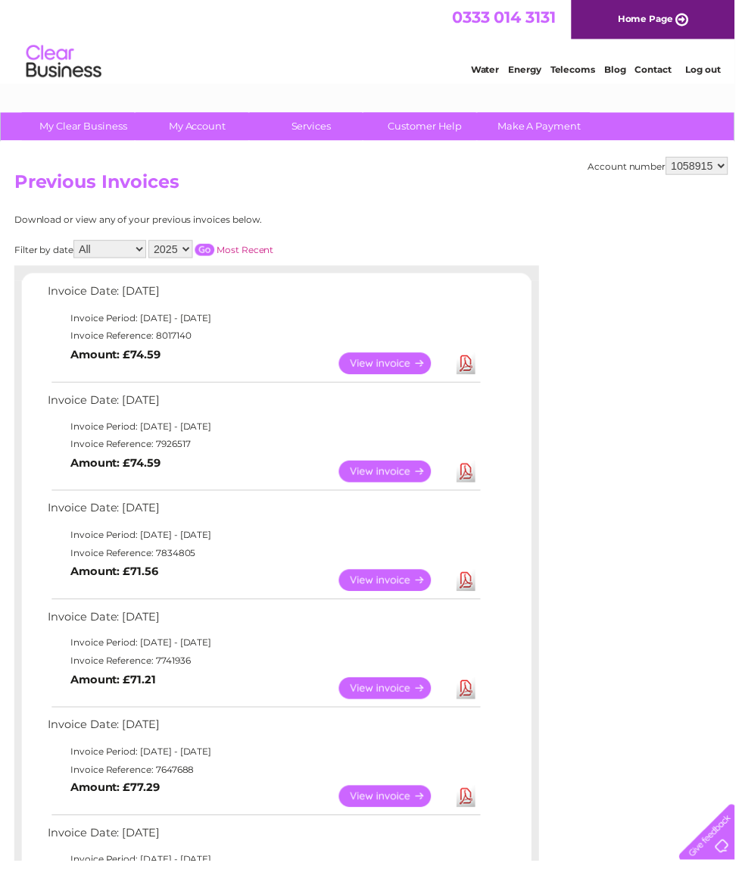 This screenshot has height=869, width=742. What do you see at coordinates (710, 70) in the screenshot?
I see `a: Log out` at bounding box center [710, 70].